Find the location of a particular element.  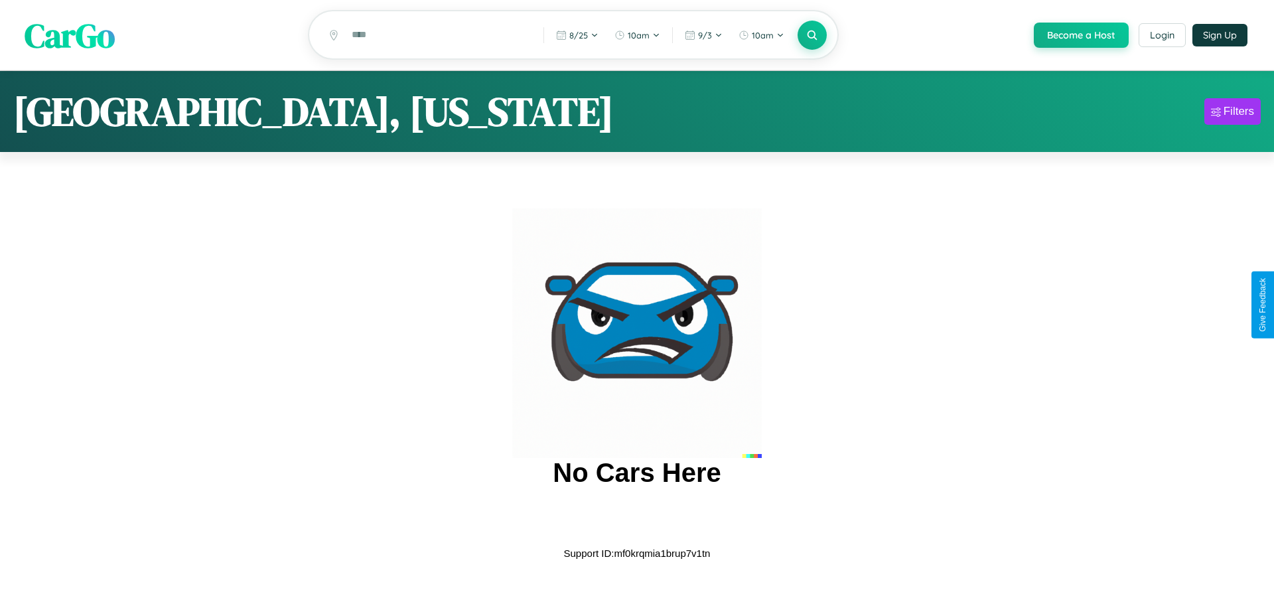

button: 8/25 is located at coordinates (577, 35).